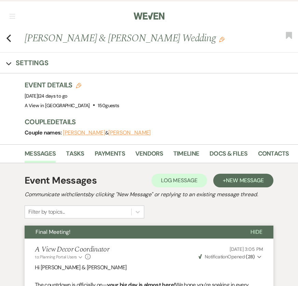 Image resolution: width=298 pixels, height=286 pixels. I want to click on span: Notification, so click(216, 257).